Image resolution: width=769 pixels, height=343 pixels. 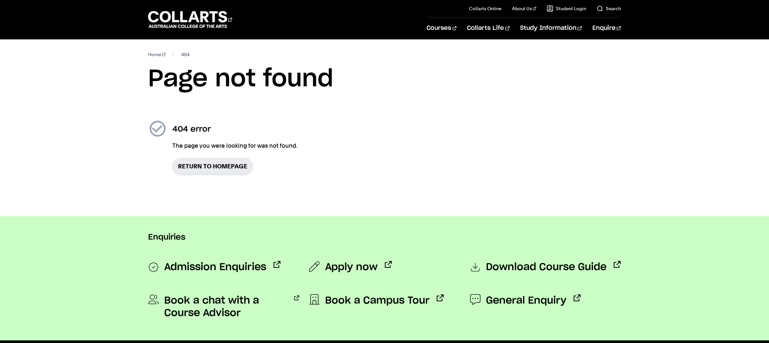 I want to click on a: Home, so click(x=157, y=55).